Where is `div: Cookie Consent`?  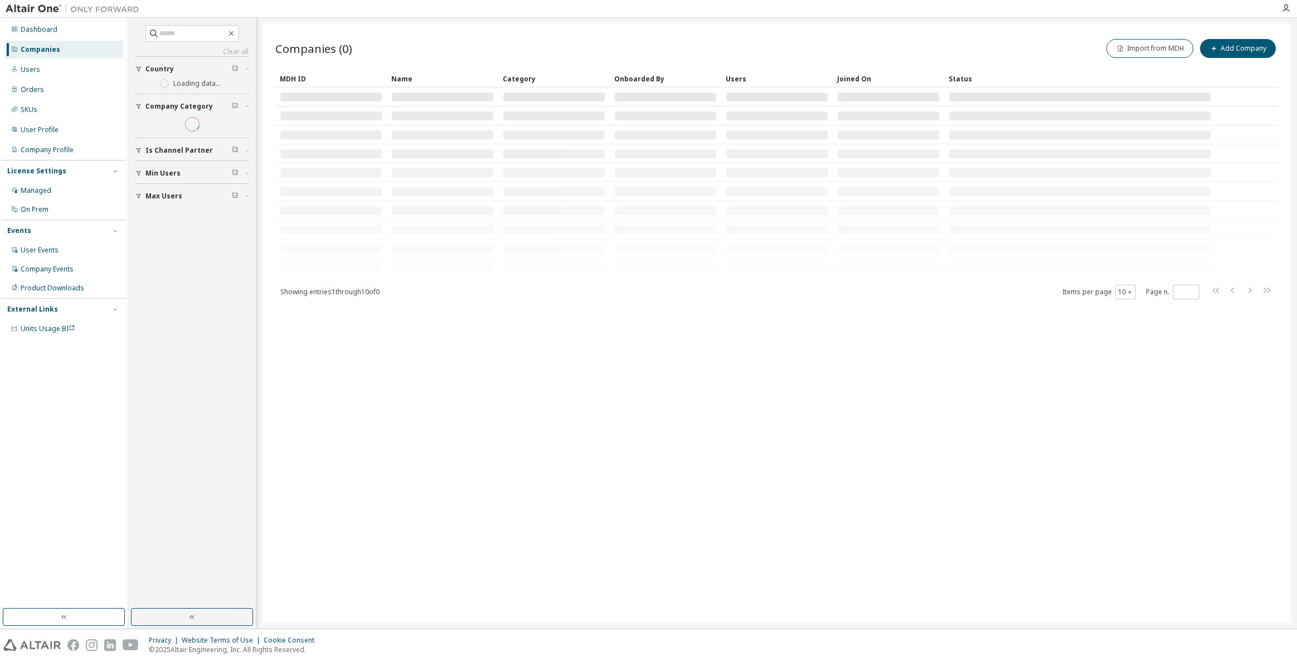
div: Cookie Consent is located at coordinates (292, 640).